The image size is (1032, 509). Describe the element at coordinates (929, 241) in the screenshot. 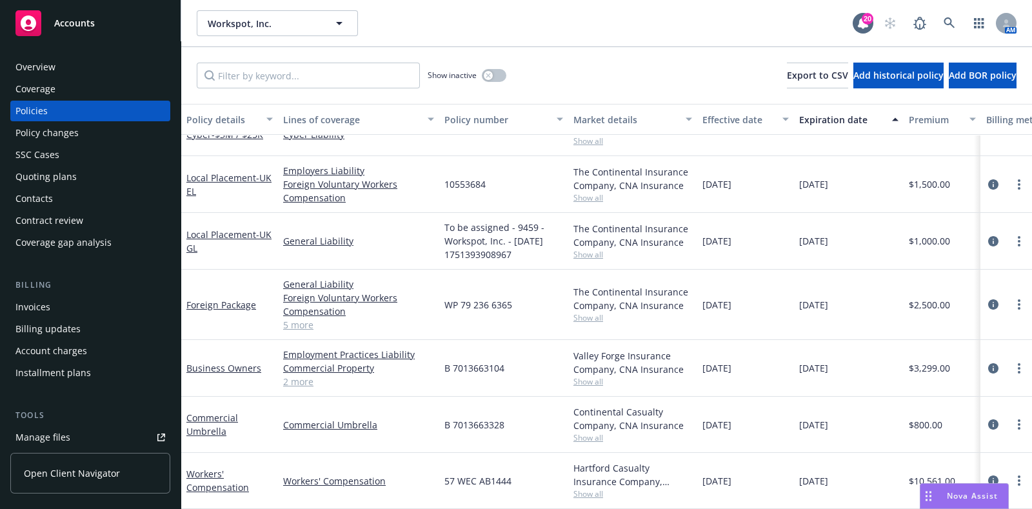

I see `span: $1,000.00` at that location.